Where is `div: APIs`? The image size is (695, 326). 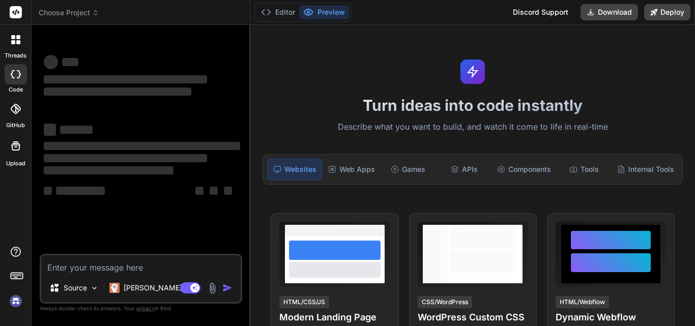
div: APIs is located at coordinates (464, 169).